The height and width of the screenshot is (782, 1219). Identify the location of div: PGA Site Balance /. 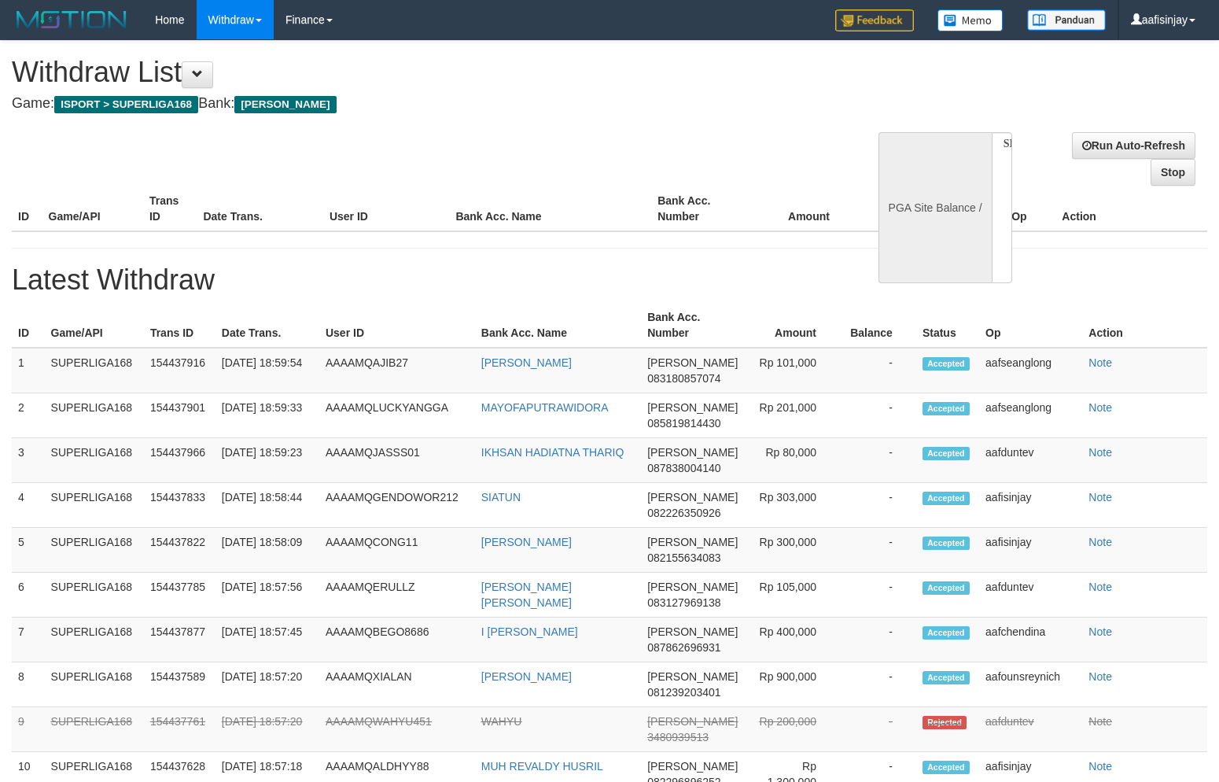
(935, 208).